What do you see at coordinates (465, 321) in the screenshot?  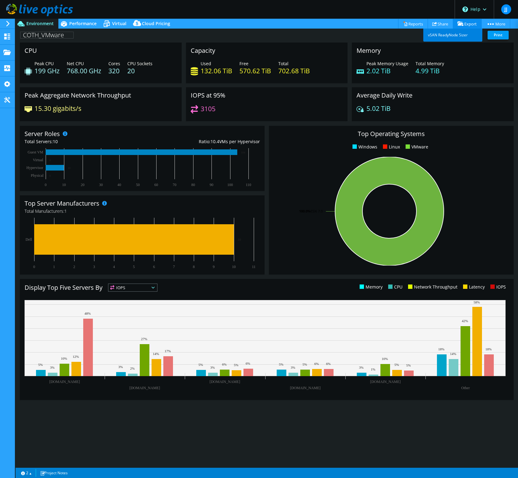 I see `text: 42%` at bounding box center [465, 321].